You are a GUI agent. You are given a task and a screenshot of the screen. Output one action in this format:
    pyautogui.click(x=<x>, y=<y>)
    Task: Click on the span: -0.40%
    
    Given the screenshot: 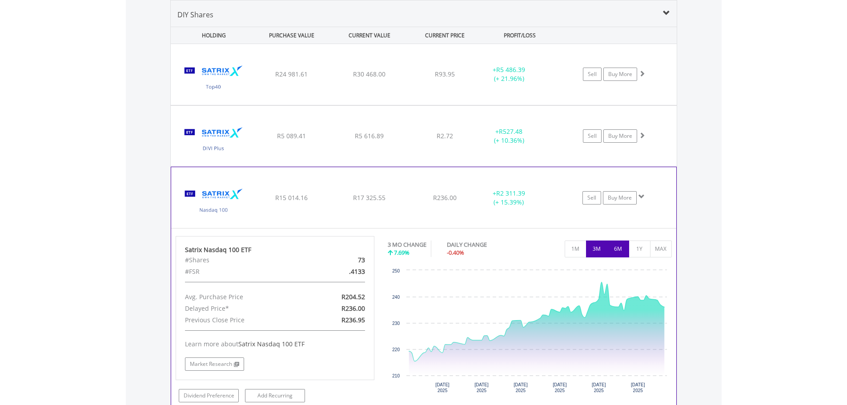 What is the action you would take?
    pyautogui.click(x=455, y=253)
    